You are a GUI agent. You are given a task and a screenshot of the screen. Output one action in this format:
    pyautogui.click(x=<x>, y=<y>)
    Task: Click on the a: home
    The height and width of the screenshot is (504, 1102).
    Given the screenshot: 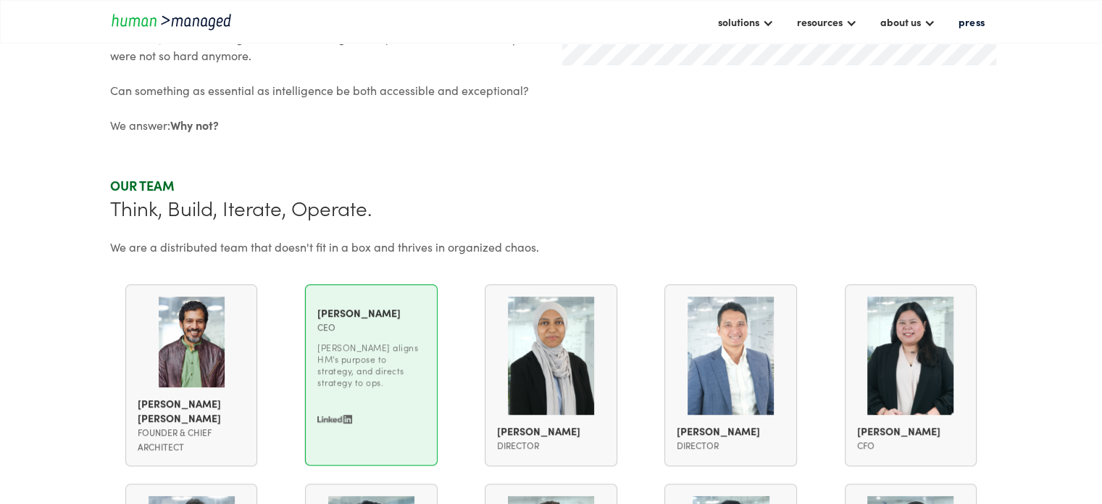 What is the action you would take?
    pyautogui.click(x=175, y=21)
    